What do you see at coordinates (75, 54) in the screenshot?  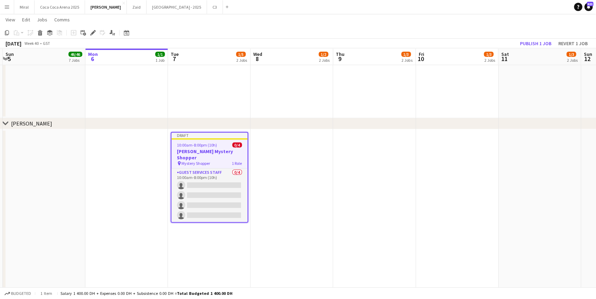 I see `span: 46/46` at bounding box center [75, 54].